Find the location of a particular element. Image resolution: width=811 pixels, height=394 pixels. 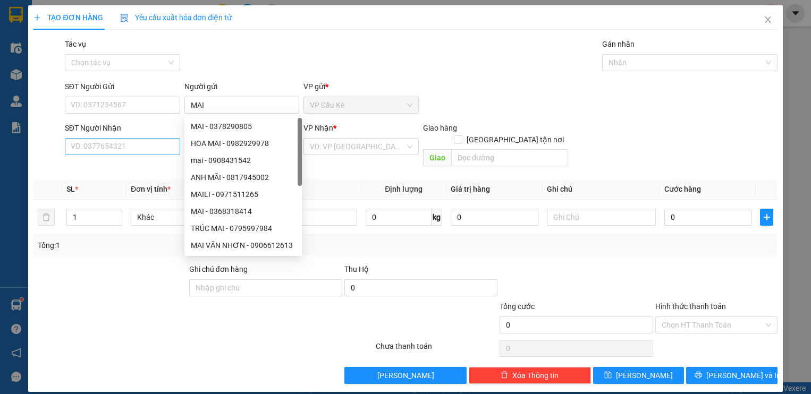

span: VP Cầu Kè - is located at coordinates (52, 26).